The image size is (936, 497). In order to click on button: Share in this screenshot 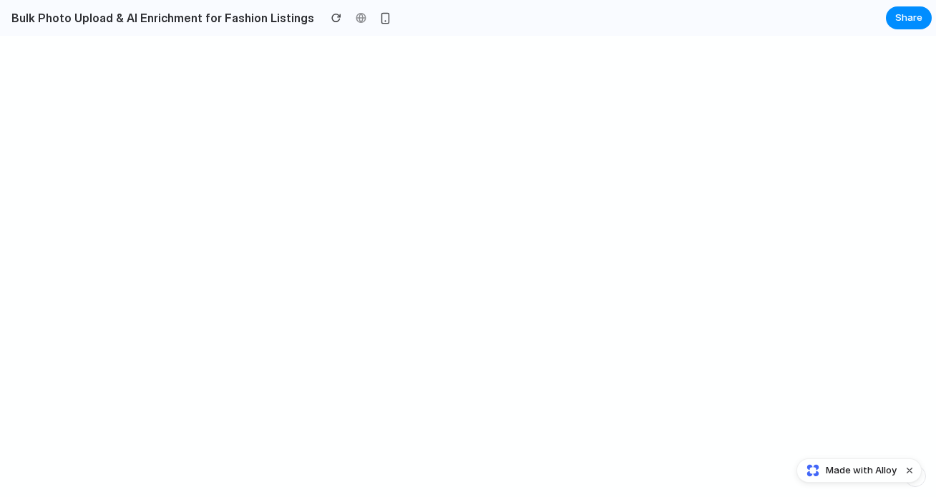, I will do `click(909, 18)`.